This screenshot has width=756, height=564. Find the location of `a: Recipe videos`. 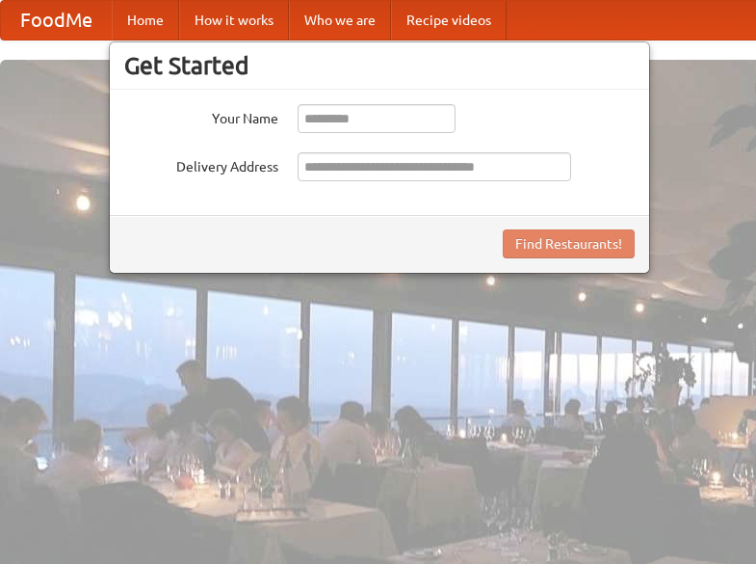

a: Recipe videos is located at coordinates (449, 20).